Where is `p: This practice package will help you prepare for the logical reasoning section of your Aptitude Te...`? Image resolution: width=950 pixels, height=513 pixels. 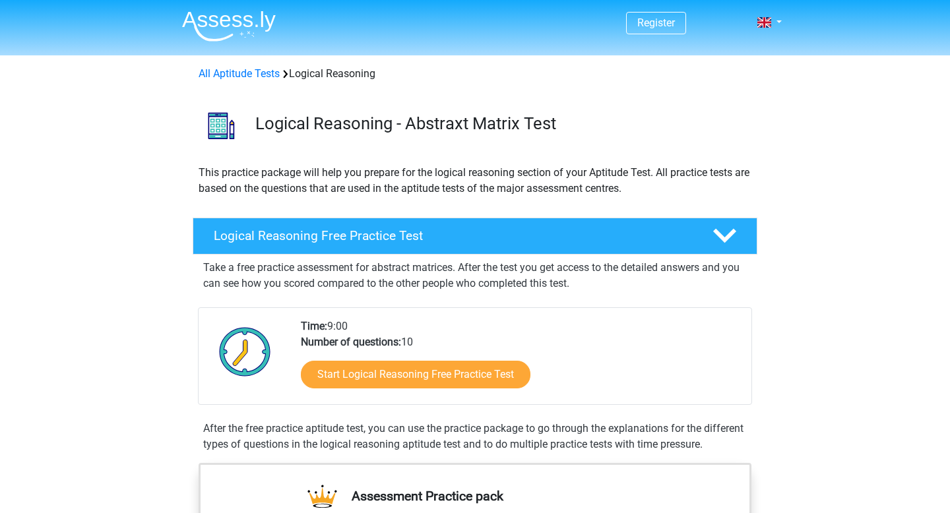
p: This practice package will help you prepare for the logical reasoning section of your Aptitude Te... is located at coordinates (475, 181).